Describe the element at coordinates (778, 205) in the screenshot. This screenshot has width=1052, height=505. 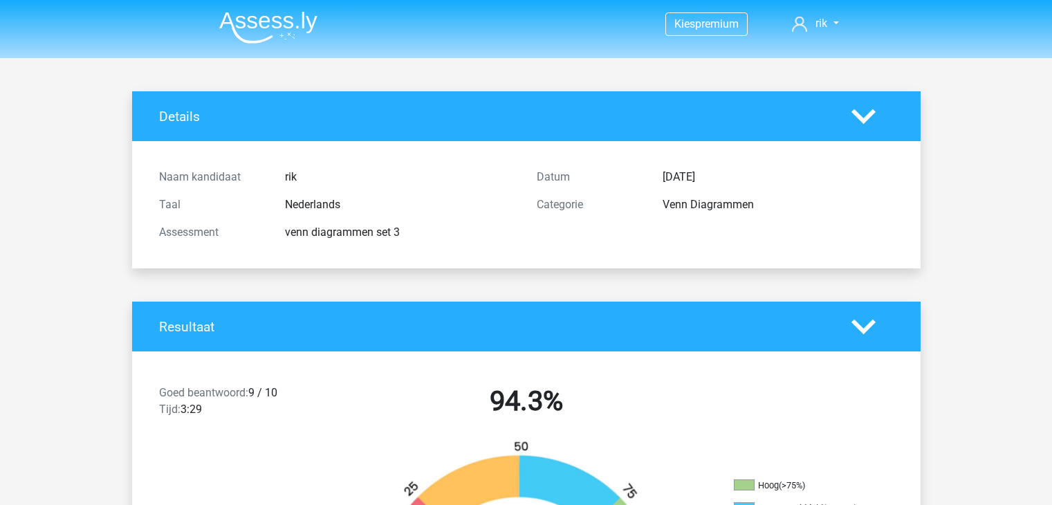
I see `div: Venn Diagrammen` at that location.